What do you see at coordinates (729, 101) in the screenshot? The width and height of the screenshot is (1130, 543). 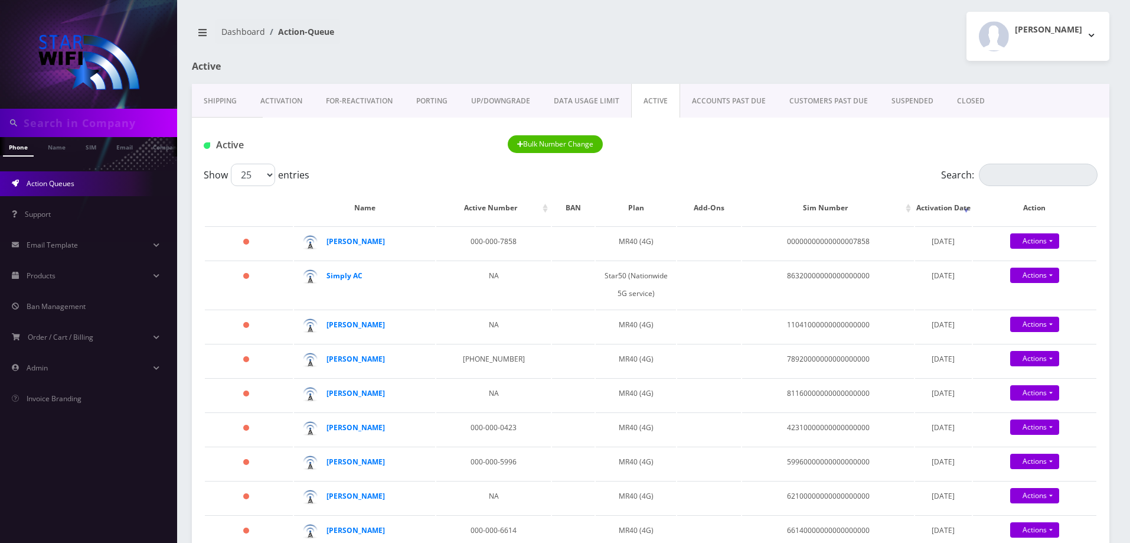 I see `a: ACCOUNTS PAST DUE` at bounding box center [729, 101].